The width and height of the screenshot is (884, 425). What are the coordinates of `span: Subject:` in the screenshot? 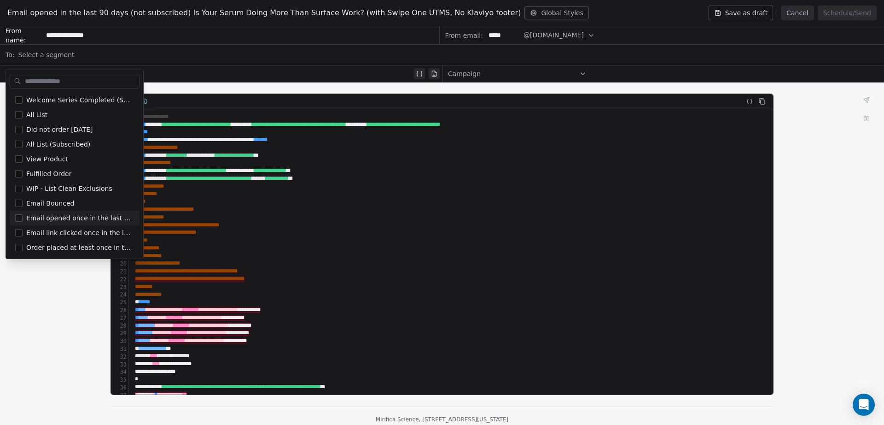 It's located at (18, 75).